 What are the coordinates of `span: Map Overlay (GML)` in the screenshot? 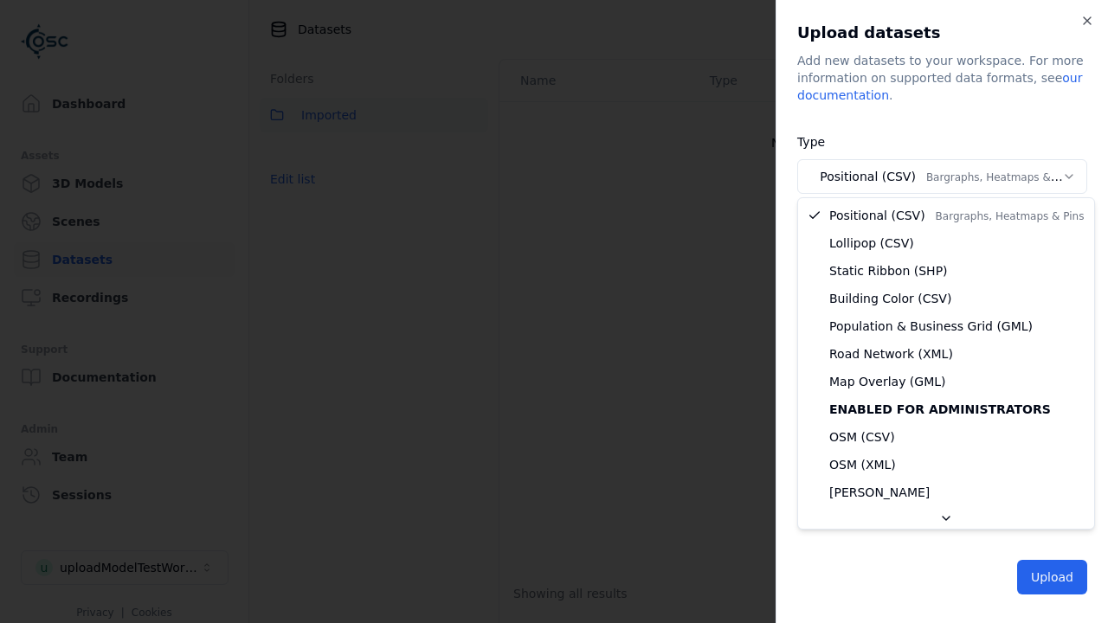 It's located at (887, 382).